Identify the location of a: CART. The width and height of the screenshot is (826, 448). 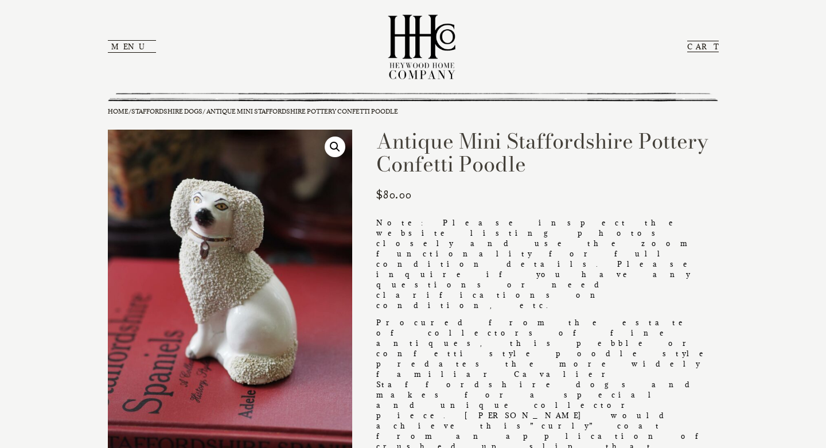
(702, 46).